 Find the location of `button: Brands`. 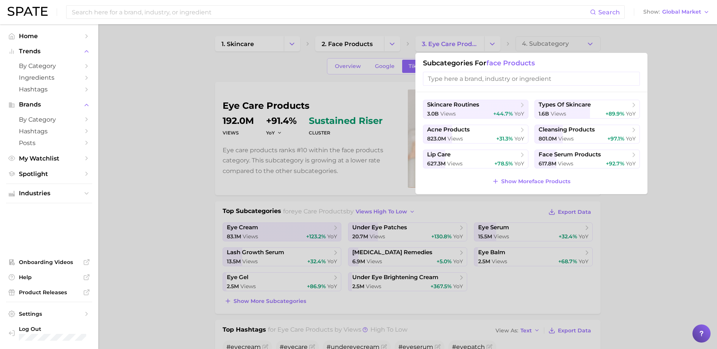

button: Brands is located at coordinates (49, 105).